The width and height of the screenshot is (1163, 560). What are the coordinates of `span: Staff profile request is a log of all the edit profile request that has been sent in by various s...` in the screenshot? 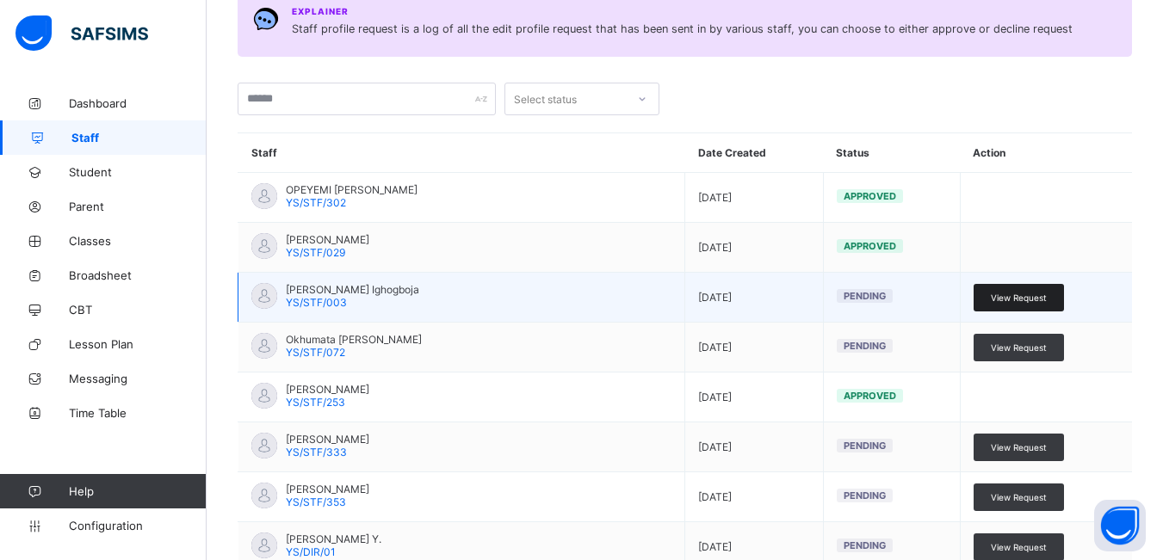 It's located at (682, 29).